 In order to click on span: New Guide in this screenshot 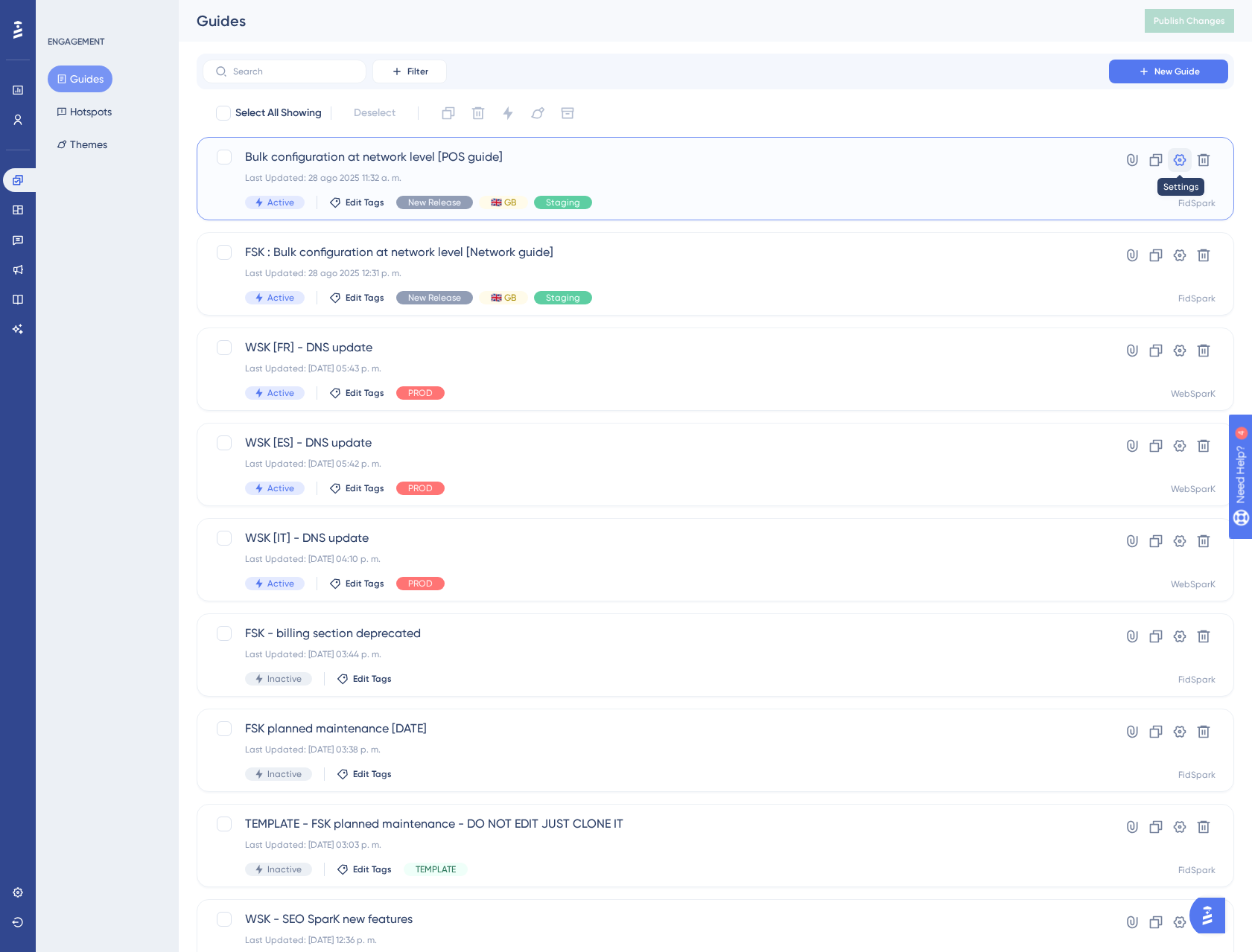, I will do `click(1177, 71)`.